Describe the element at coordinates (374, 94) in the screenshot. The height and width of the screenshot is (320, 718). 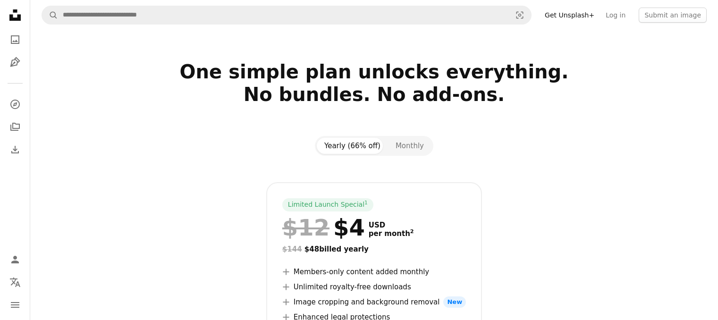
I see `h2: One simple plan unlocks everything. No bundles. No add-ons.` at that location.